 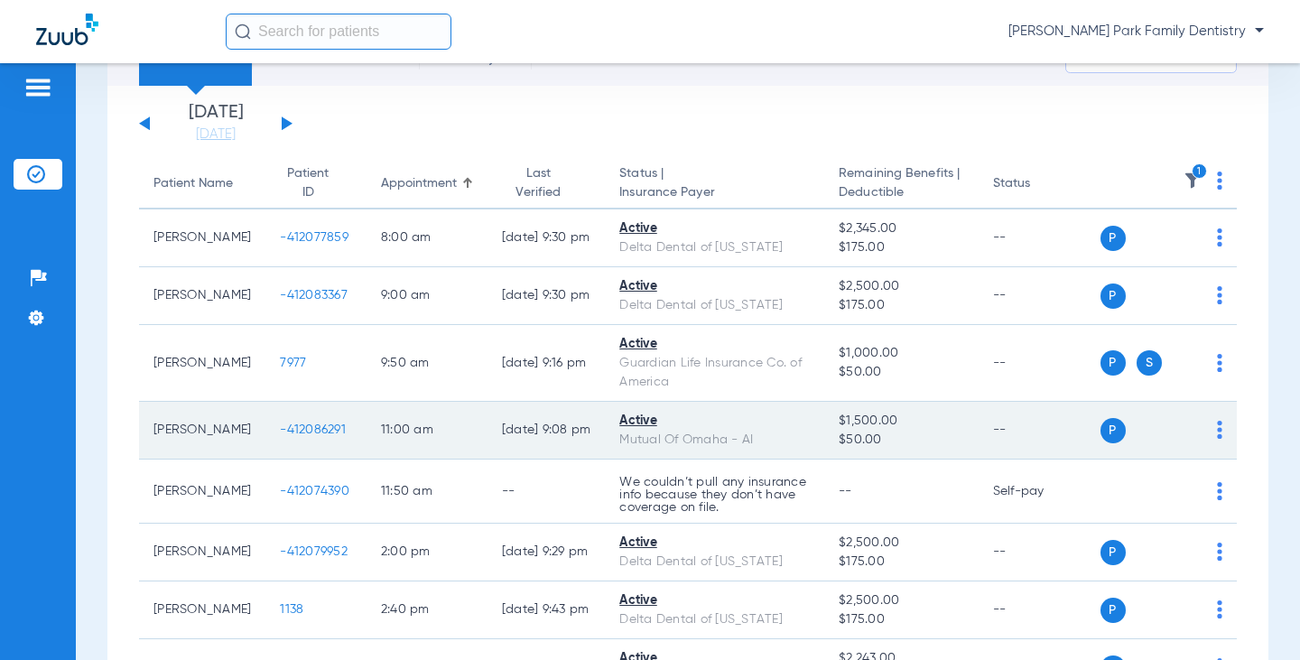 I want to click on div: Mutual Of Omaha - AI, so click(x=714, y=440).